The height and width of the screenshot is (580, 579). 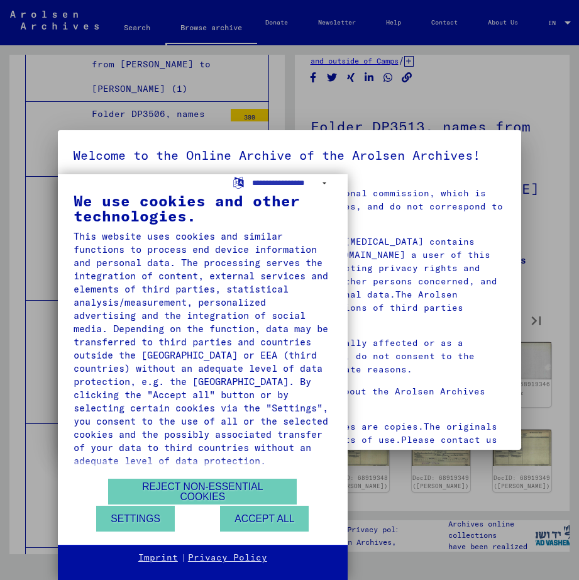 I want to click on button: Settings, so click(x=135, y=518).